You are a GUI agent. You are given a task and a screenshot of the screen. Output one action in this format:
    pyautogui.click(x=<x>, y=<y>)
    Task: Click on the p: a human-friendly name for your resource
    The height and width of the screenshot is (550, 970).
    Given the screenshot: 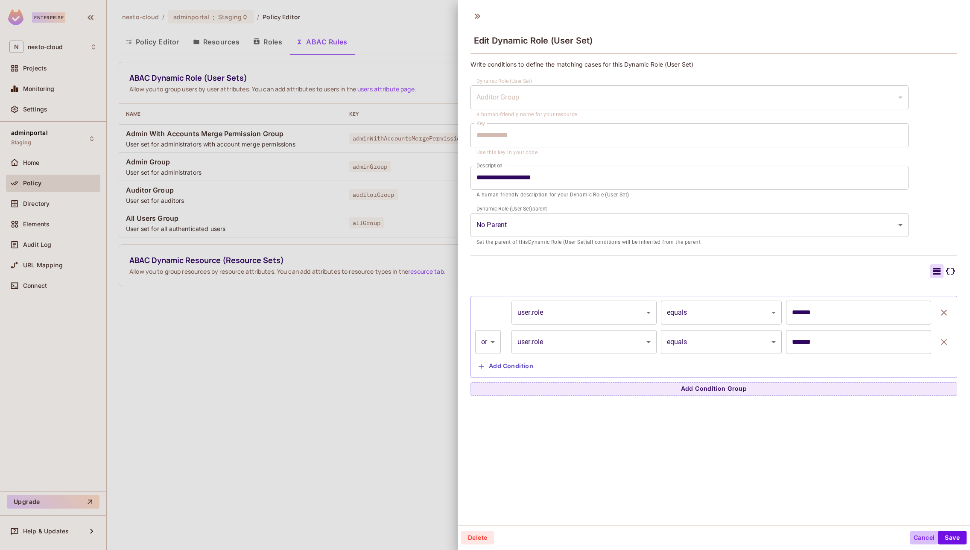 What is the action you would take?
    pyautogui.click(x=689, y=115)
    